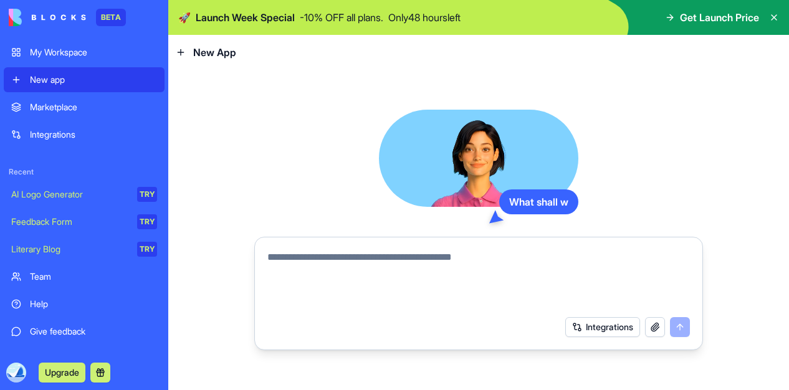 The image size is (789, 390). What do you see at coordinates (84, 332) in the screenshot?
I see `a: Give feedback` at bounding box center [84, 332].